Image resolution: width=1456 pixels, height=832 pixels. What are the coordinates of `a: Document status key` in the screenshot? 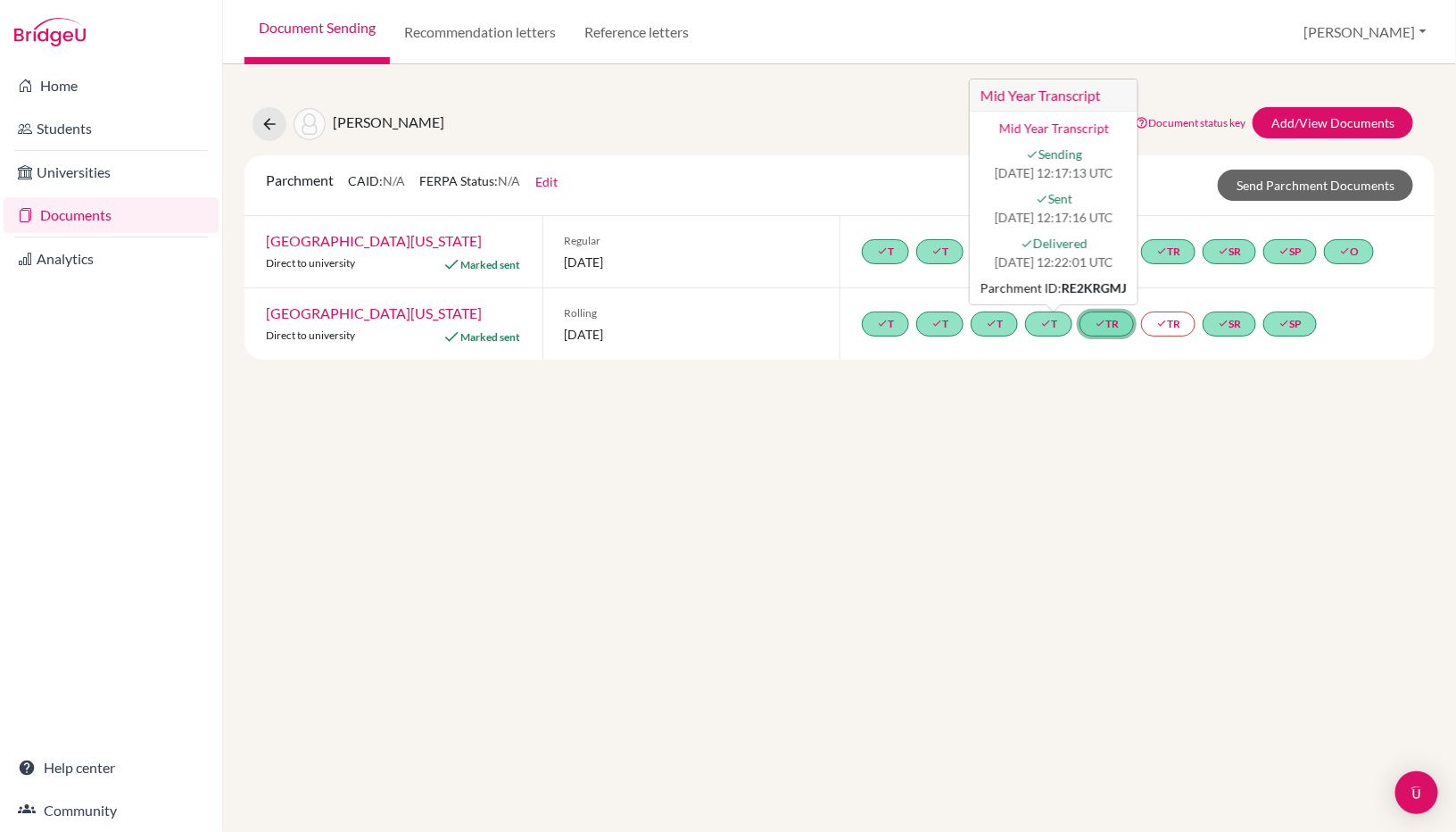 It's located at (1190, 122).